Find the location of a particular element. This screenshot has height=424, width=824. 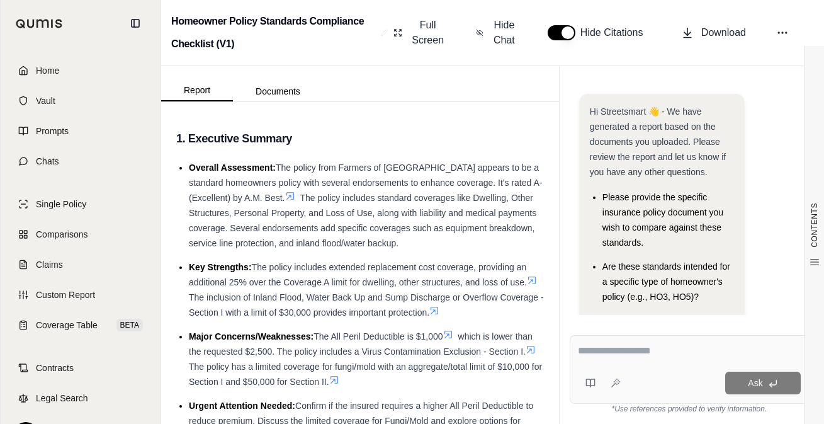

button: Hide Chat is located at coordinates (497, 33).